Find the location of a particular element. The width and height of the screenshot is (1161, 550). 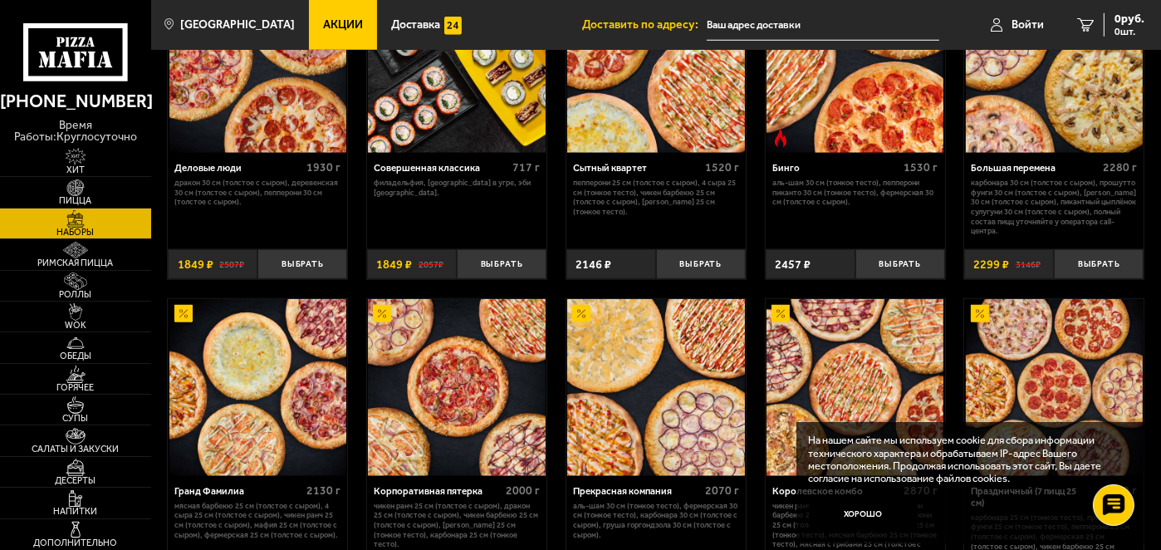

a: АкционныйКорпоративная пятерка is located at coordinates (457, 387).